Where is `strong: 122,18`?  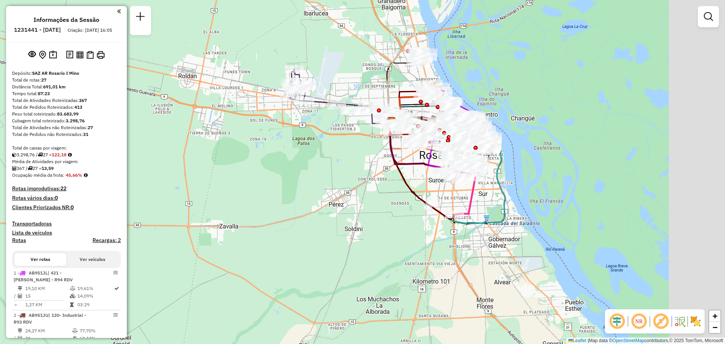 strong: 122,18 is located at coordinates (59, 154).